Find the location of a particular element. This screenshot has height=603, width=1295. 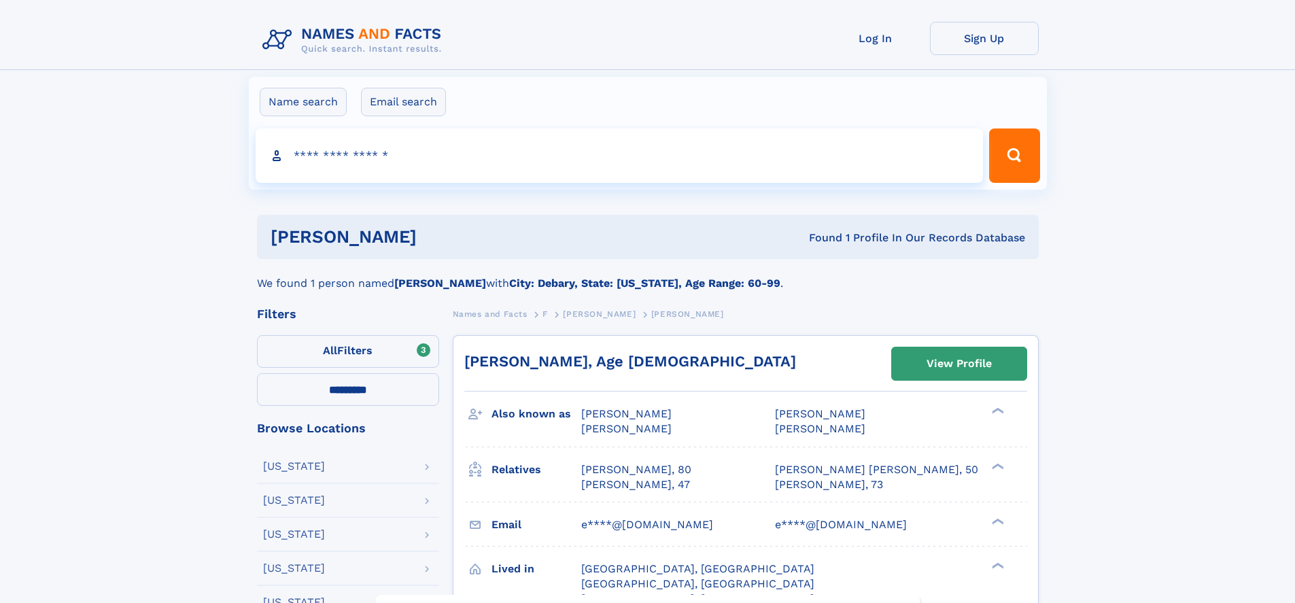

div: Found 1 Profile In Our Records Database is located at coordinates (819, 238).